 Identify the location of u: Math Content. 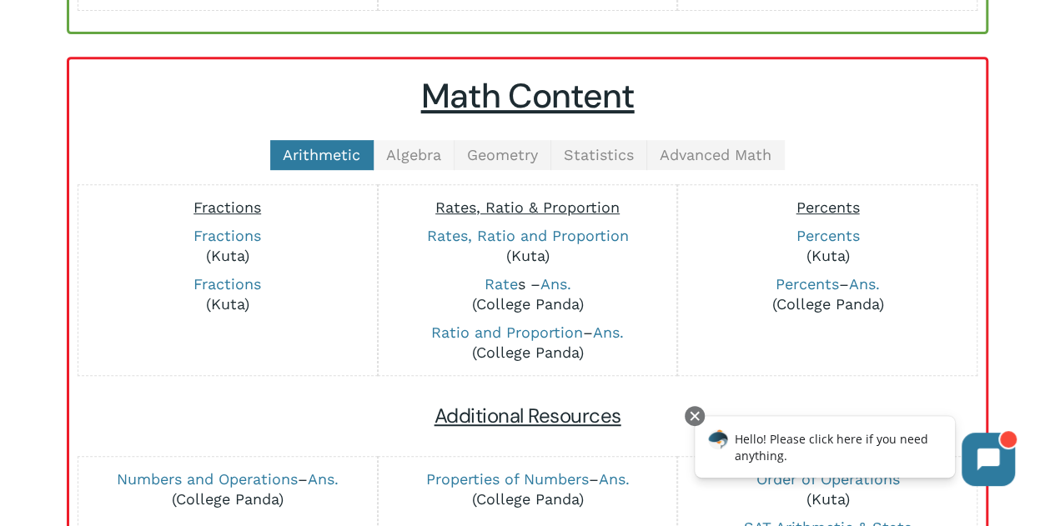
(528, 96).